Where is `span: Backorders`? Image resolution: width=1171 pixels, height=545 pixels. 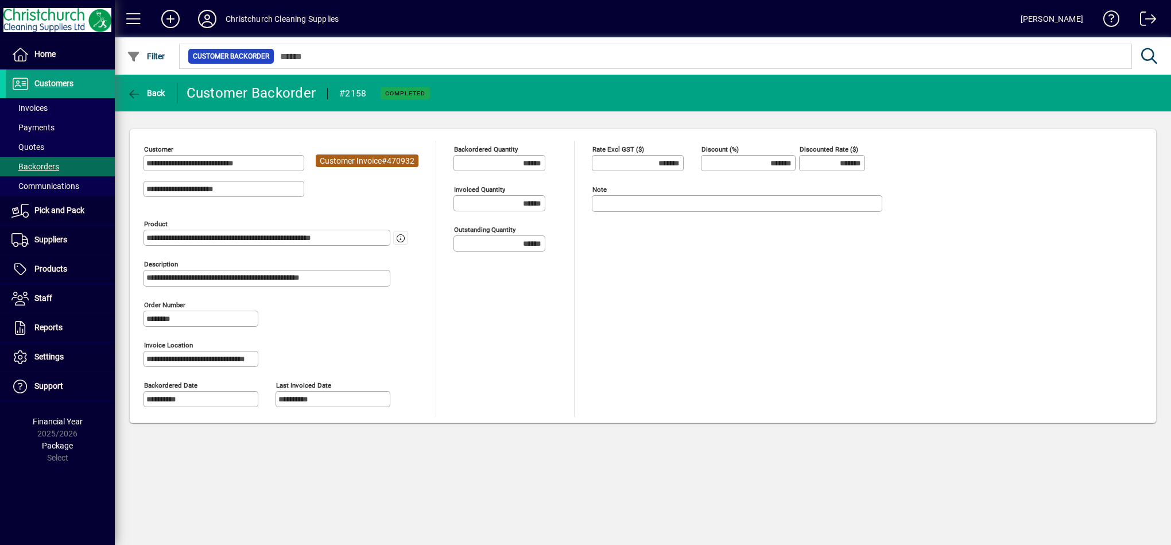
span: Backorders is located at coordinates (35, 166).